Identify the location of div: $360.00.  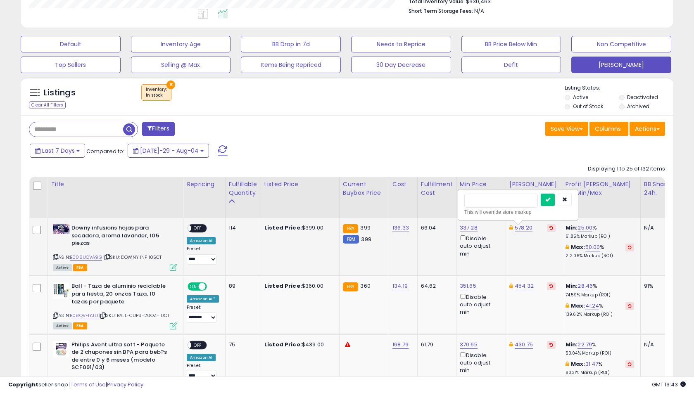
(298, 286).